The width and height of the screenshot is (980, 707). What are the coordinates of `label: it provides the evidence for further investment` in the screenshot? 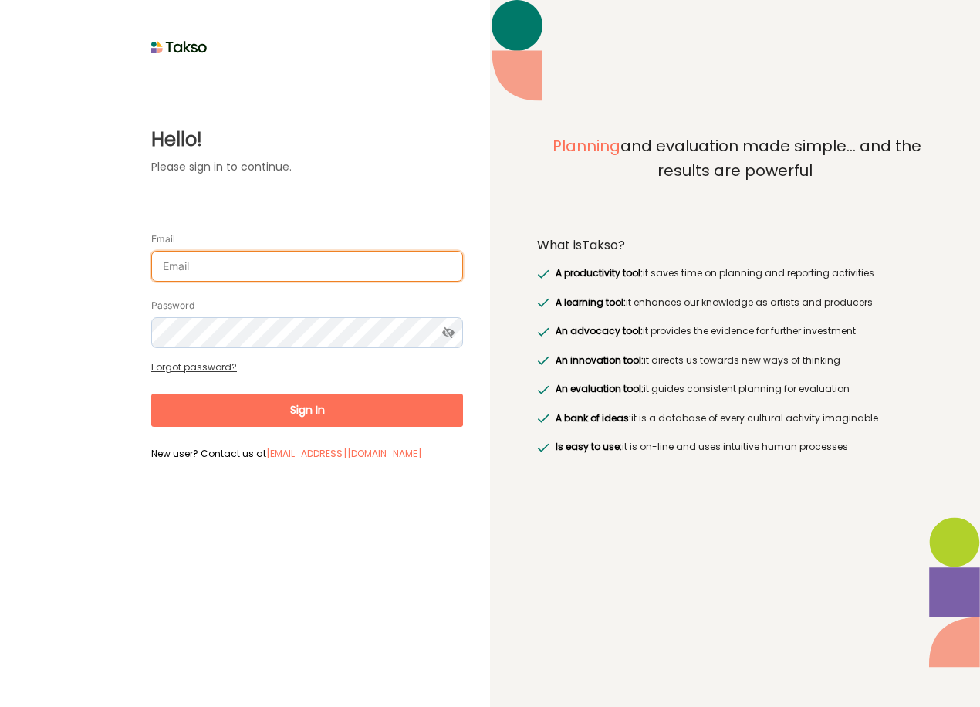 It's located at (703, 331).